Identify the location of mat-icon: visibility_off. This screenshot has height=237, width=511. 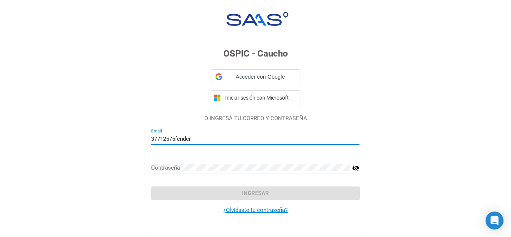
(356, 168).